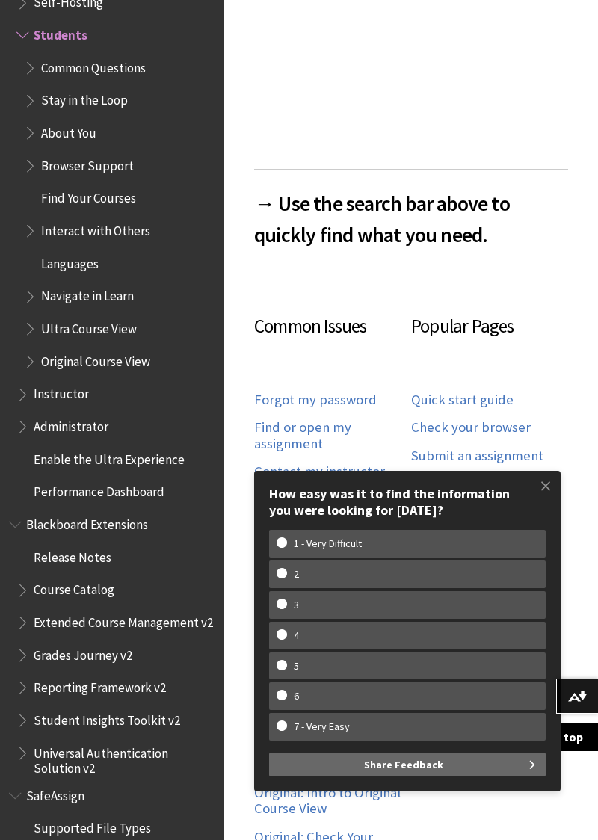  Describe the element at coordinates (93, 65) in the screenshot. I see `span: Common Questions` at that location.